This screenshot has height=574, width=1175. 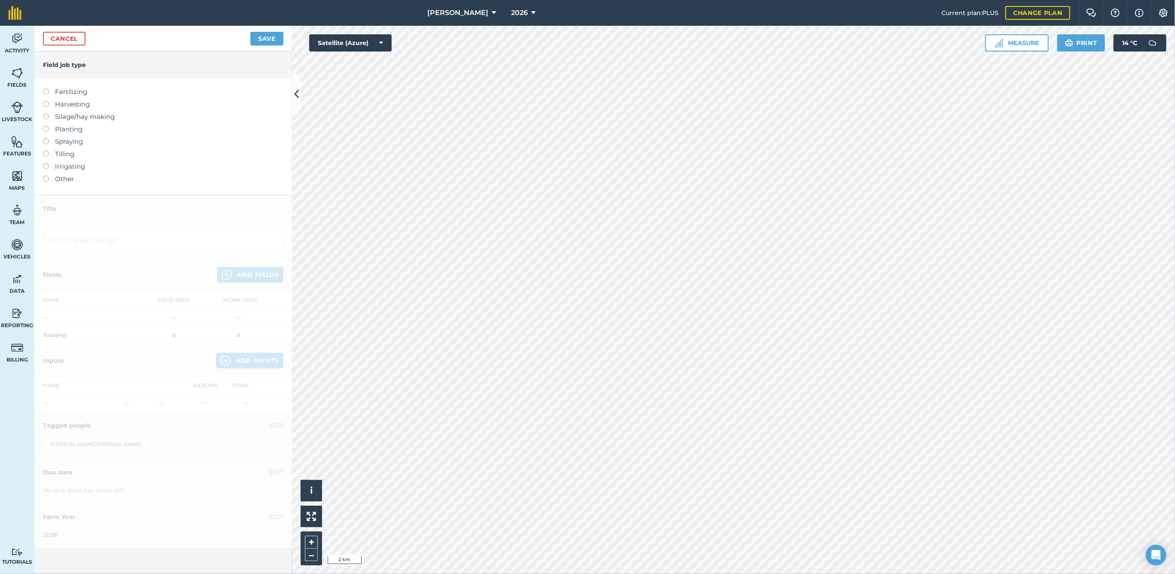 I want to click on label: Other, so click(x=163, y=179).